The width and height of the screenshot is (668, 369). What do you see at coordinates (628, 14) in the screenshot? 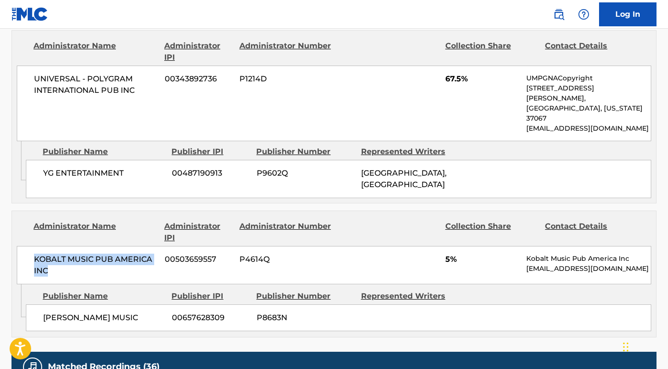
I see `a: Log In` at bounding box center [628, 14].